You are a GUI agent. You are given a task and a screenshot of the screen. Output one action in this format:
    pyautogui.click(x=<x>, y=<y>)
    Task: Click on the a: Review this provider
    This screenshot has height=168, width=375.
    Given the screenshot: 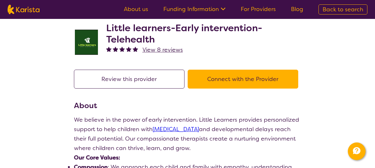 What is the action you would take?
    pyautogui.click(x=131, y=79)
    